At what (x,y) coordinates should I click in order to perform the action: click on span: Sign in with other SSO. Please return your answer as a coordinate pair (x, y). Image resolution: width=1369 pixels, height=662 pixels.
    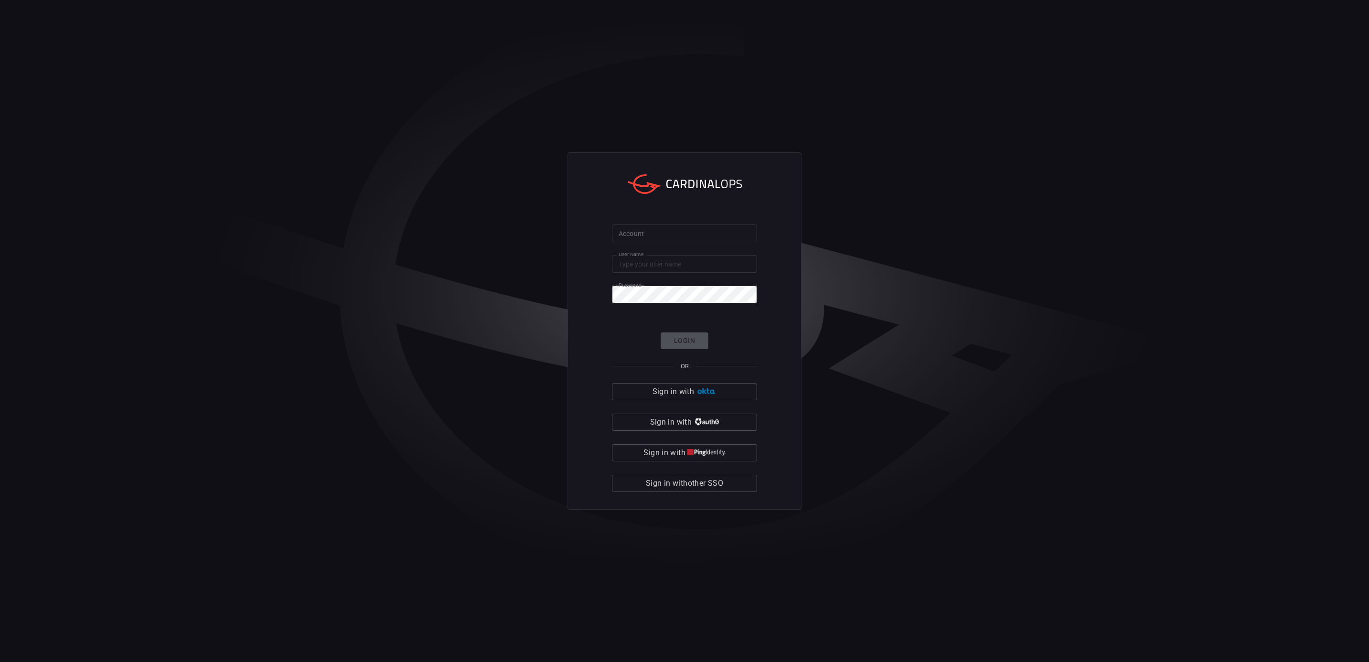
    Looking at the image, I should click on (685, 483).